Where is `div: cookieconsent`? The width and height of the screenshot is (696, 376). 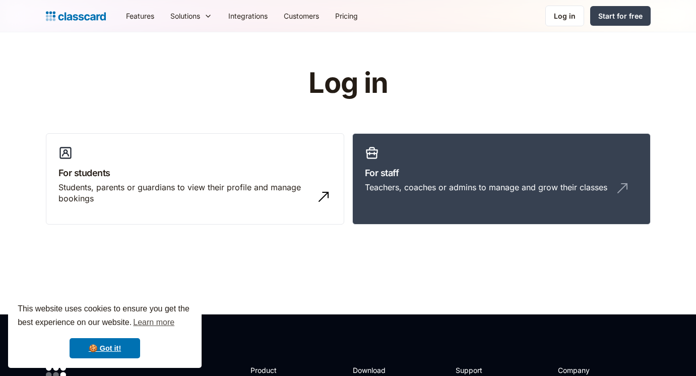 div: cookieconsent is located at coordinates (105, 330).